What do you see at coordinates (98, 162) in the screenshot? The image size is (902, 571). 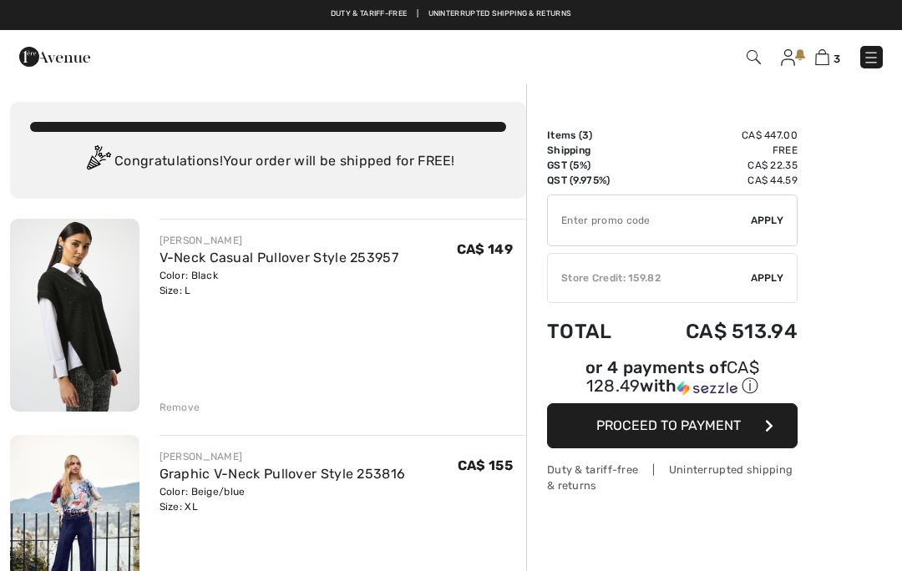 I see `img: Congratulation2.svg` at bounding box center [98, 162].